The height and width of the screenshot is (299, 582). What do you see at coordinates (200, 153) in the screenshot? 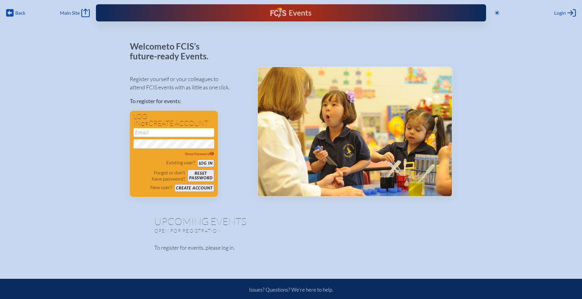
I see `span: Show Password` at bounding box center [200, 153].